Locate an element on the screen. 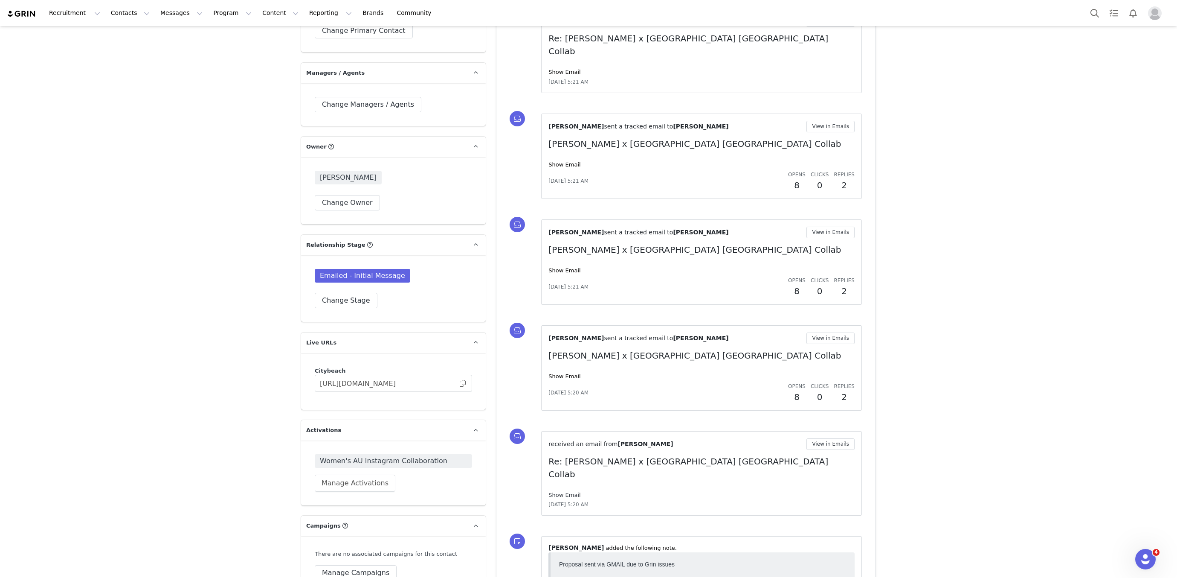 The width and height of the screenshot is (1177, 578). span: City Beach Team Social is located at coordinates (35, 218).